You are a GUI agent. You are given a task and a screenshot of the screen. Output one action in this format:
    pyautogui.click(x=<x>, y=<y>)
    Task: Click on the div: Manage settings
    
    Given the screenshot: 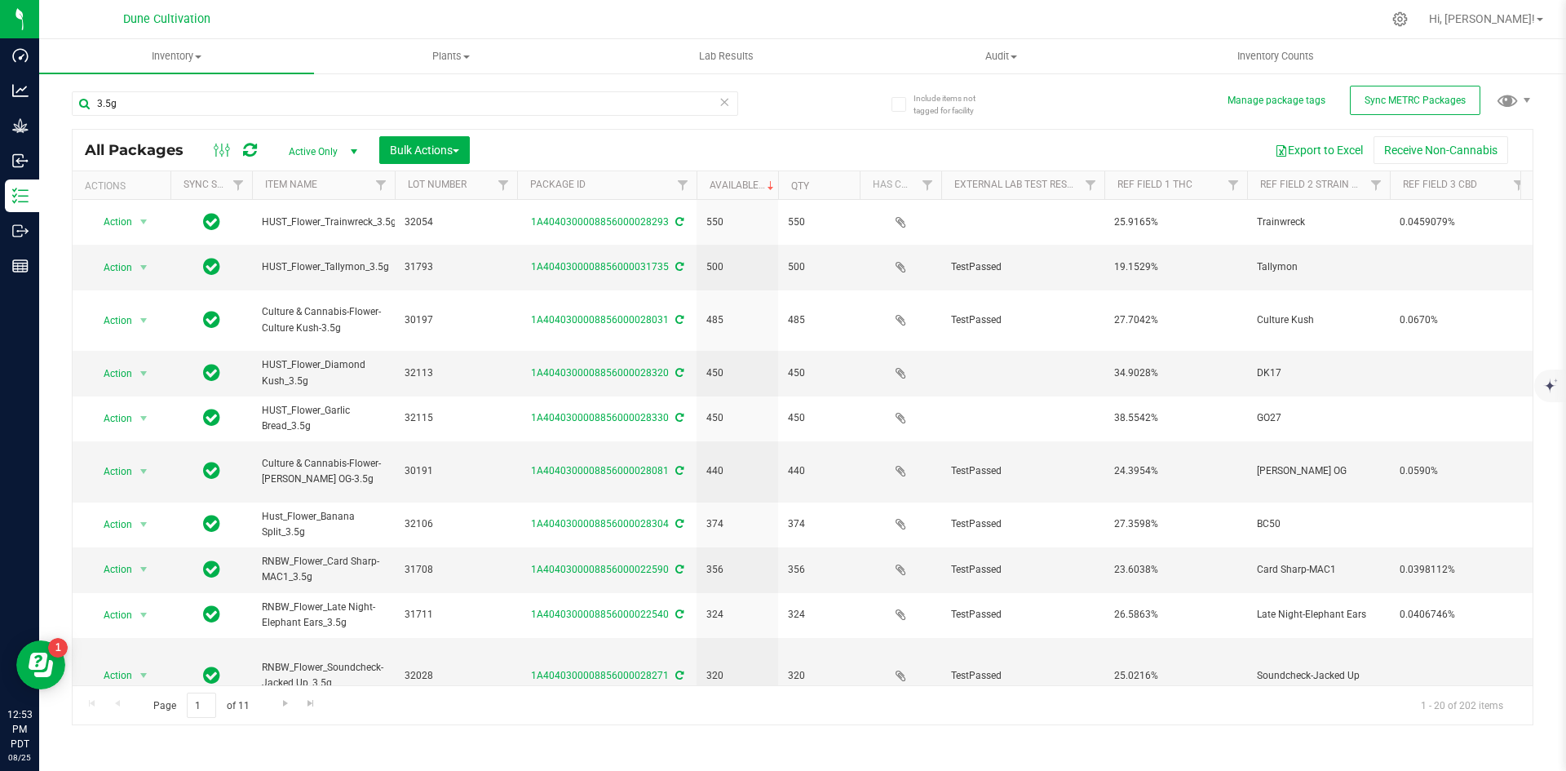 What is the action you would take?
    pyautogui.click(x=1400, y=19)
    